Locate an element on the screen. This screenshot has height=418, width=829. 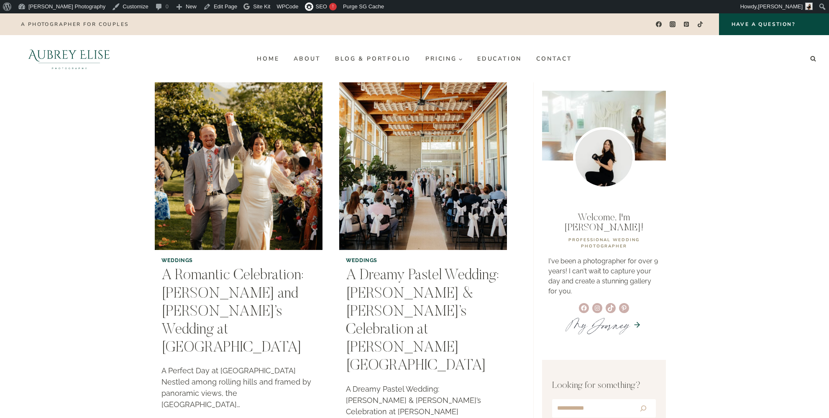
p: Looking for something? is located at coordinates (604, 386).